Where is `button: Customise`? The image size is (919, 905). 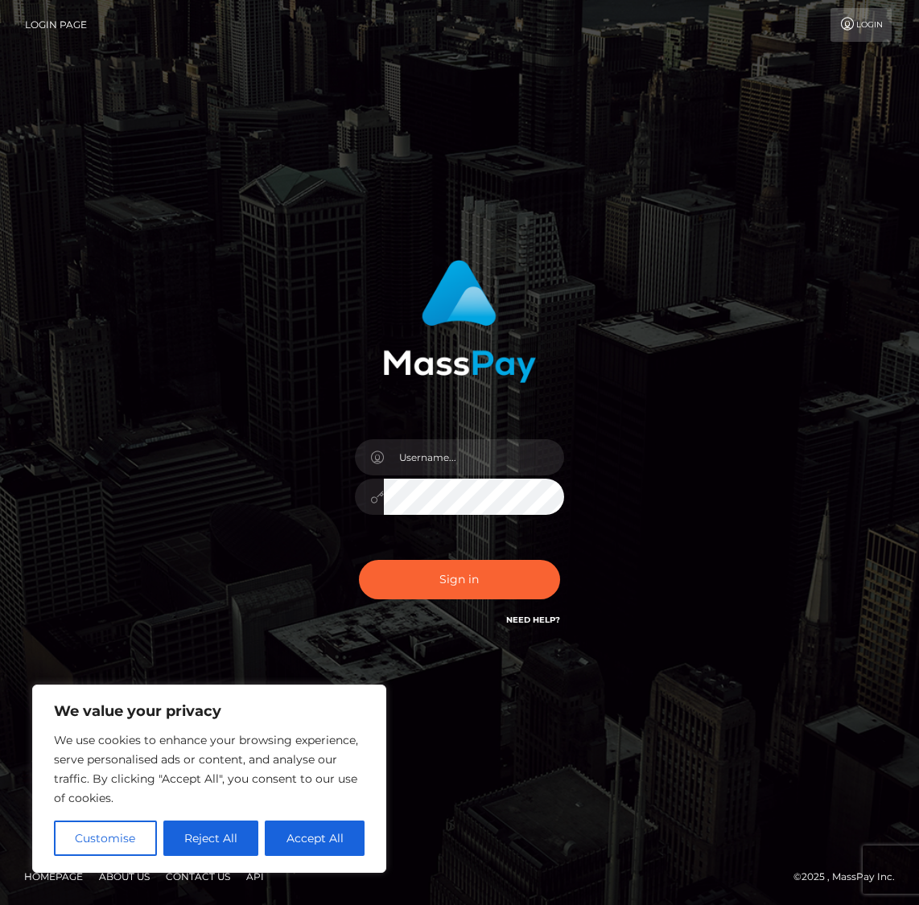
button: Customise is located at coordinates (105, 838).